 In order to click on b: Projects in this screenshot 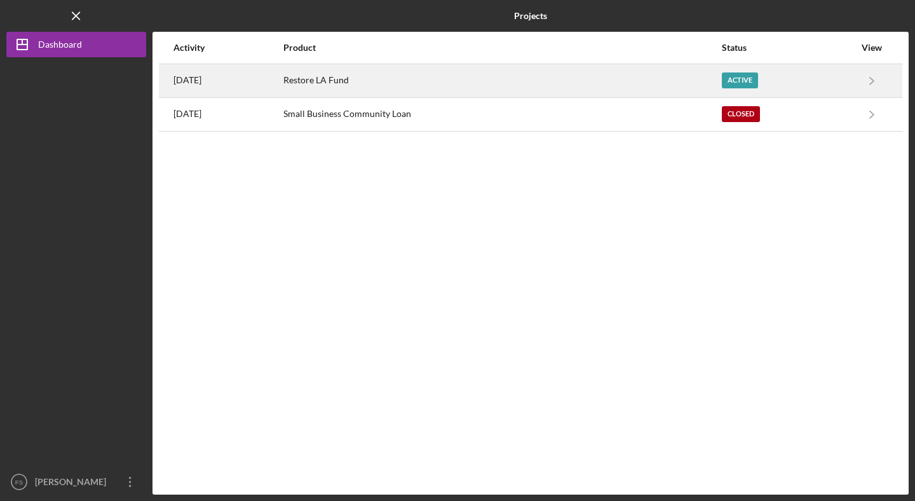, I will do `click(531, 16)`.